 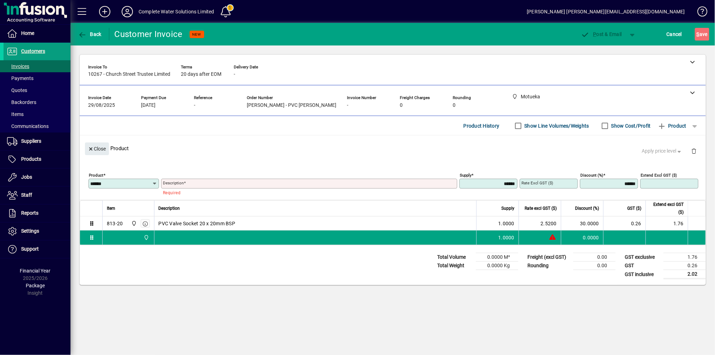 What do you see at coordinates (455, 257) in the screenshot?
I see `td: Total Volume` at bounding box center [455, 257].